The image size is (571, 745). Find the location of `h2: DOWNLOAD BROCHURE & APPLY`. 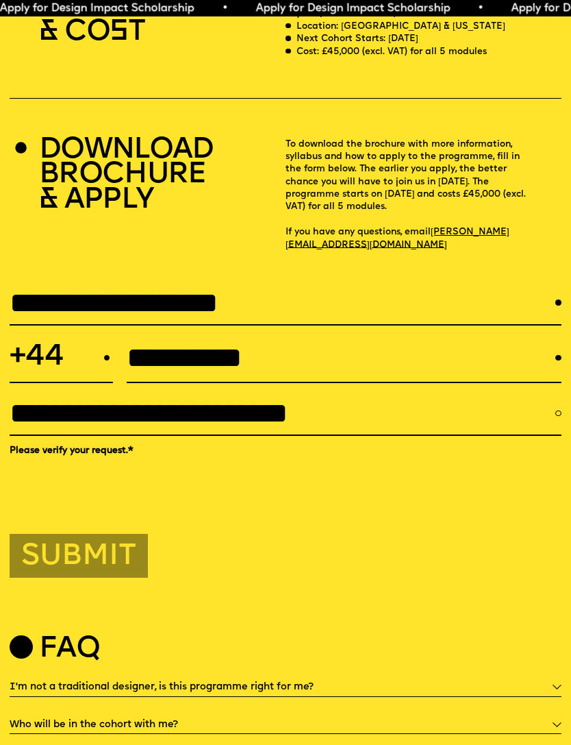

h2: DOWNLOAD BROCHURE & APPLY is located at coordinates (126, 176).